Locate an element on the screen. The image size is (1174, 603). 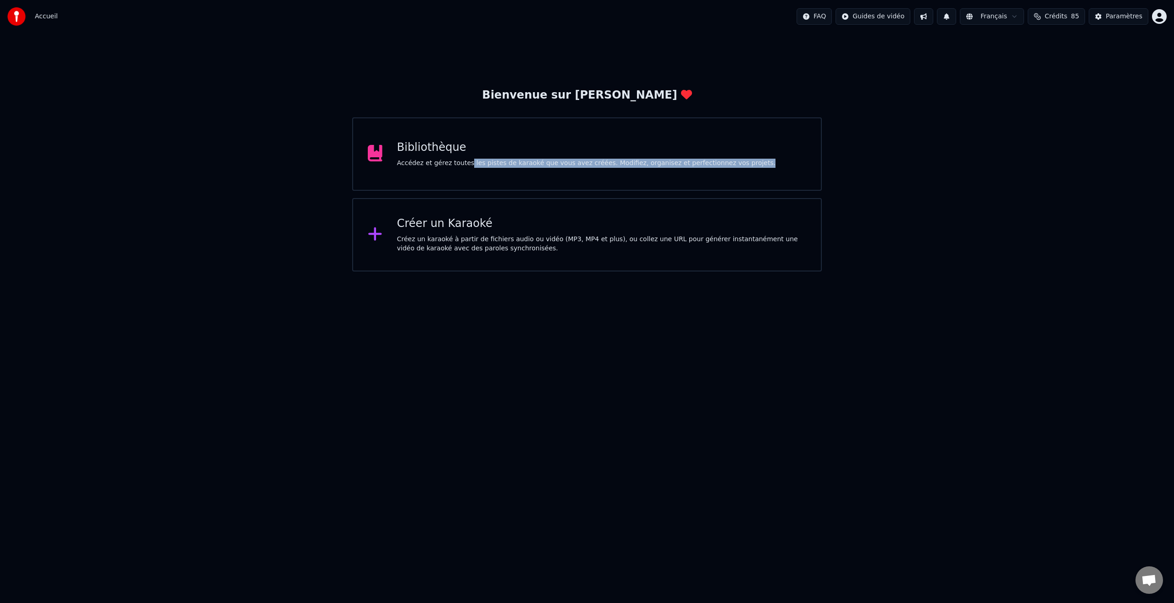
span: Accueil is located at coordinates (46, 17).